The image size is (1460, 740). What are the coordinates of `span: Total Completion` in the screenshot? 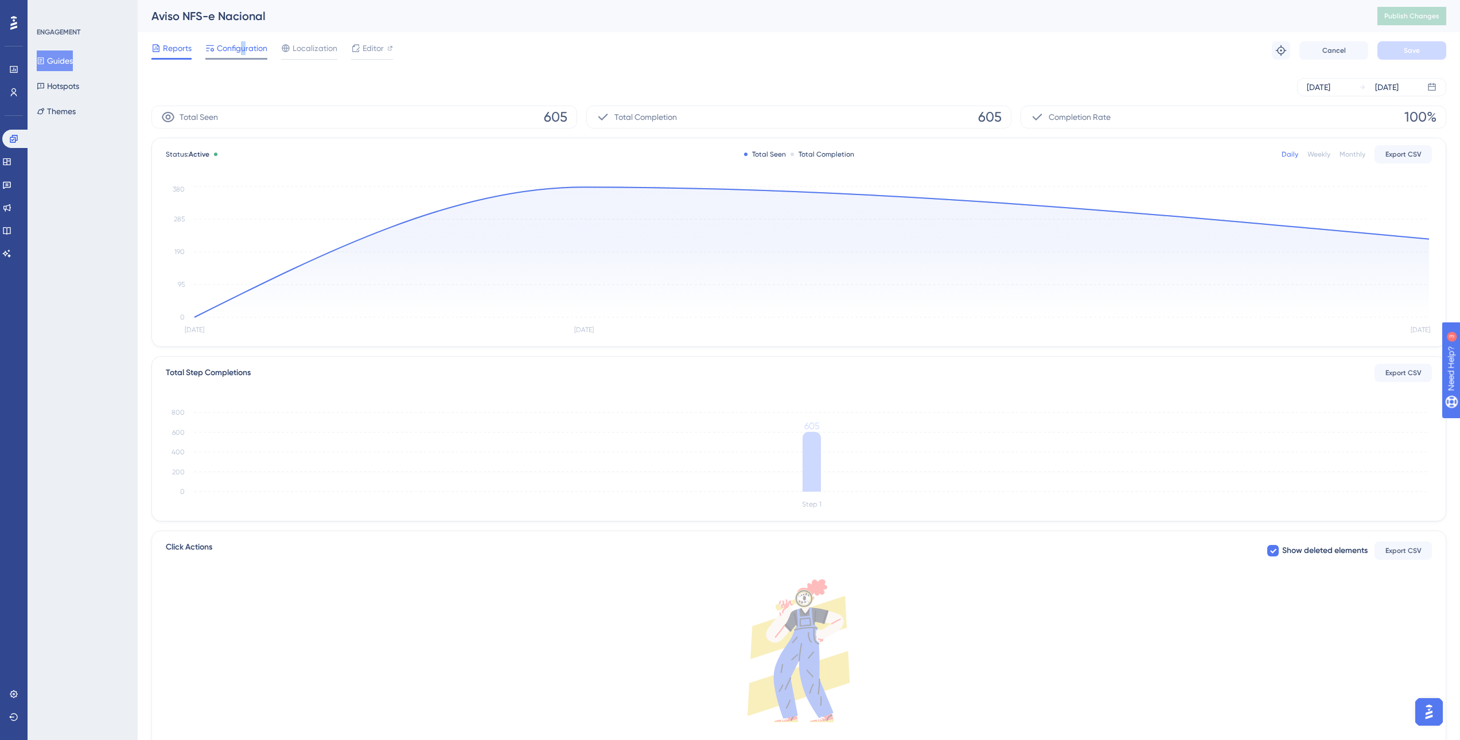 It's located at (646, 117).